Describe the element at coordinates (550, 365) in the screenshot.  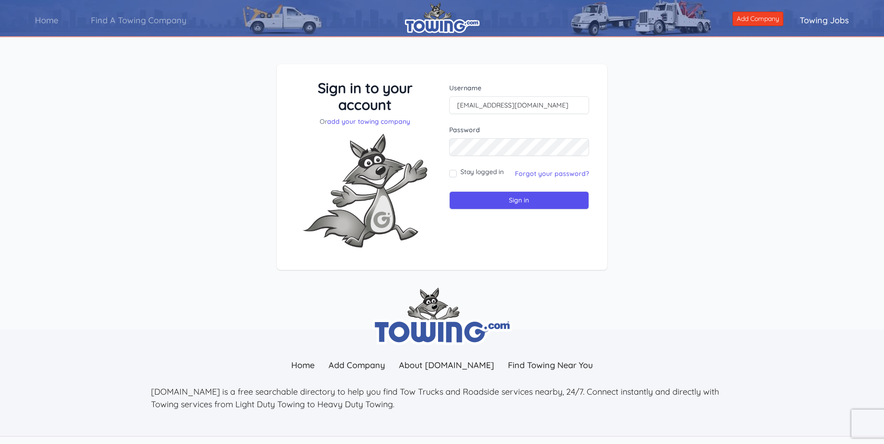
I see `a: Find Towing Near You` at that location.